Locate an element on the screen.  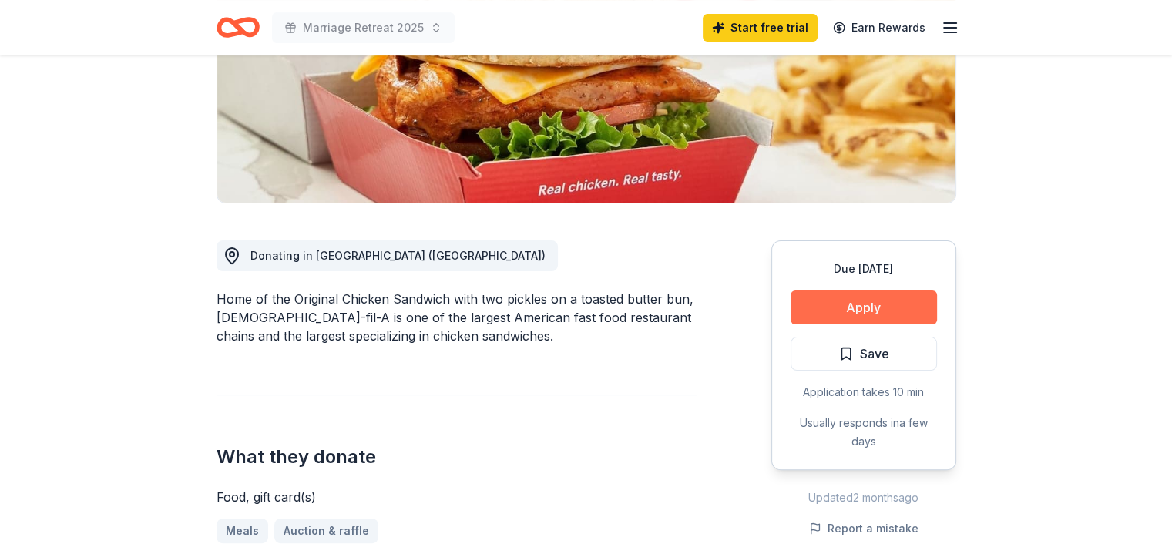
div: Food, gift card(s) is located at coordinates (457, 497).